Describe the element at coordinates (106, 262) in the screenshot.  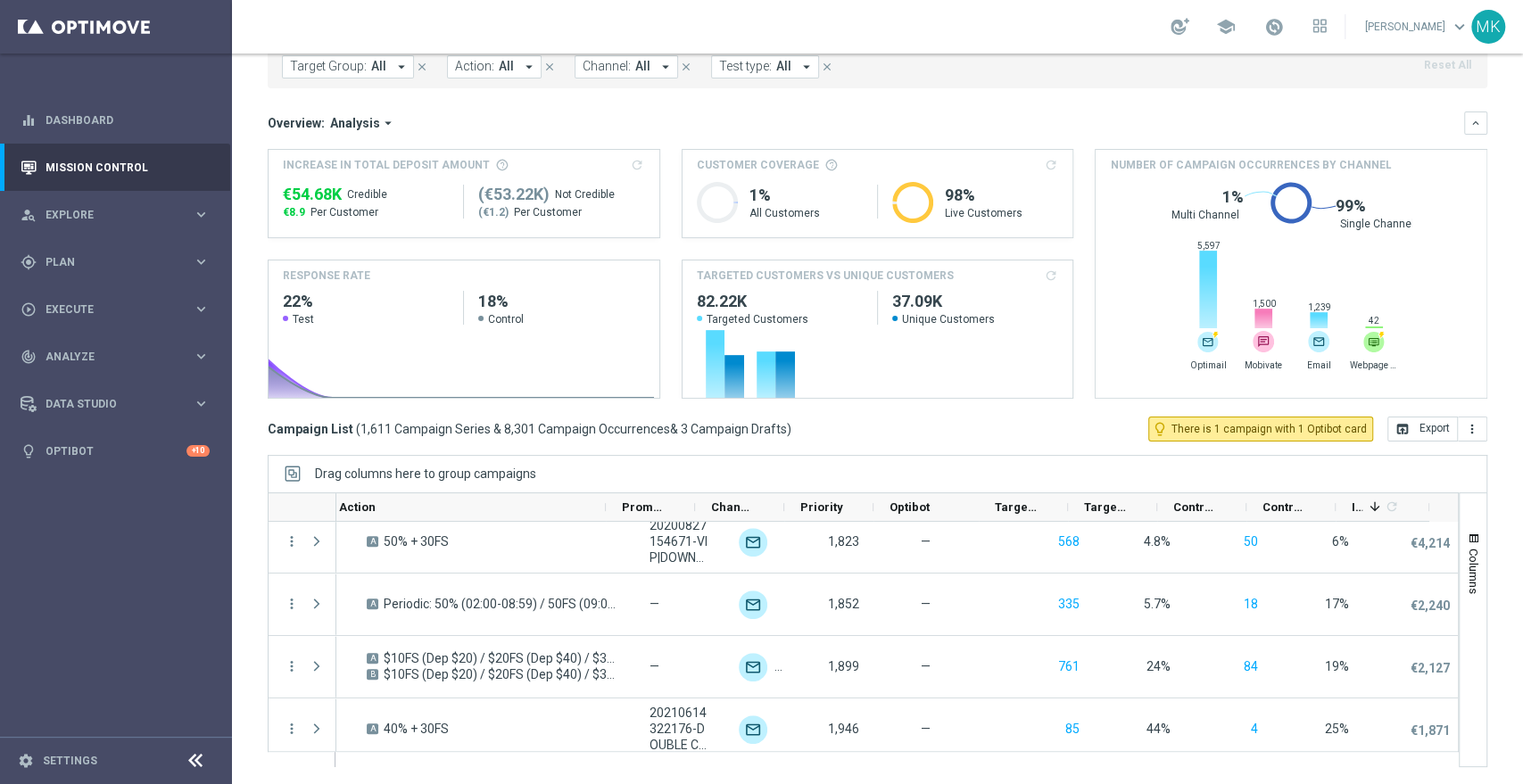
I see `div: Plan` at that location.